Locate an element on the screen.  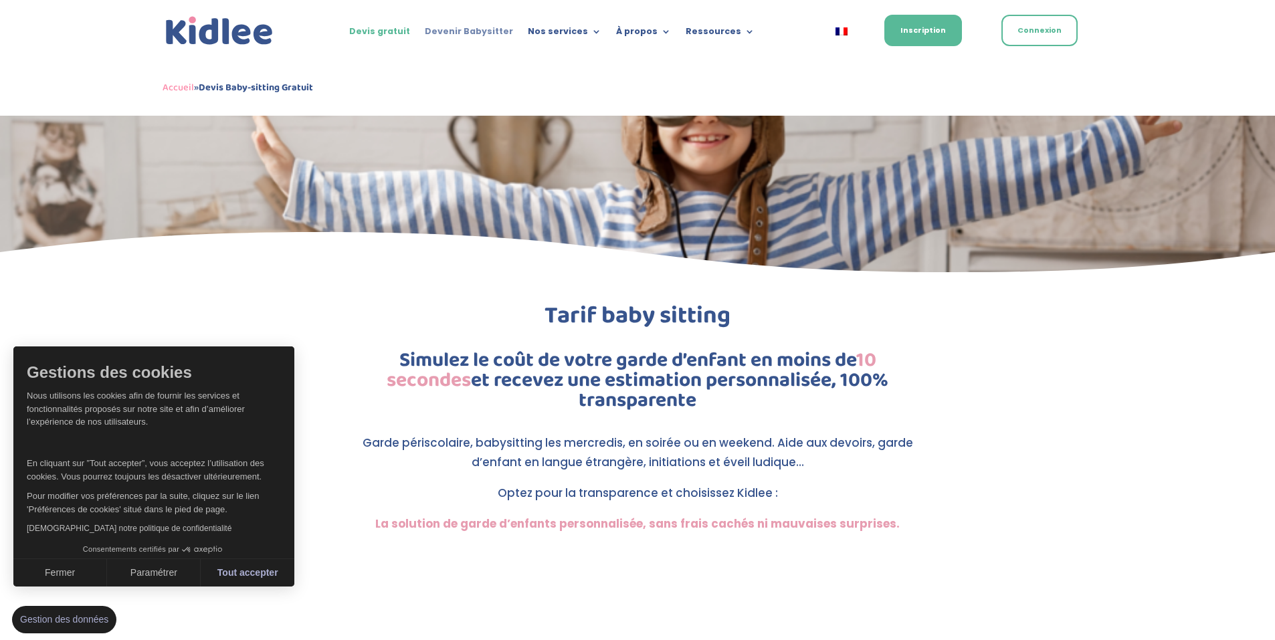
button: Paramétrer is located at coordinates (154, 573).